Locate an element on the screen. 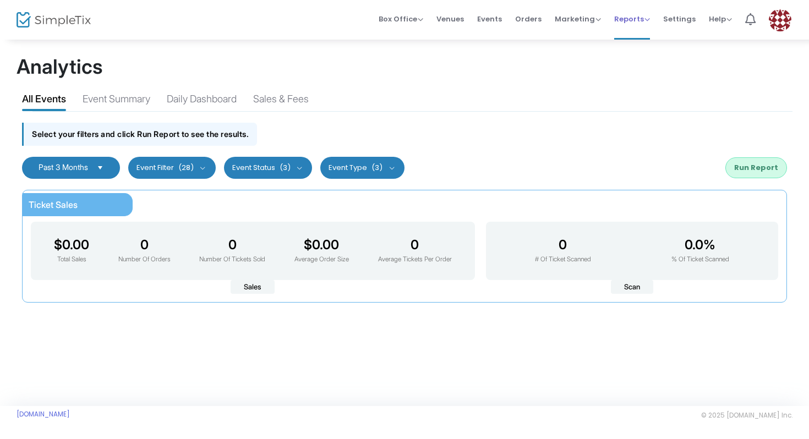  span: Venues is located at coordinates (450, 19).